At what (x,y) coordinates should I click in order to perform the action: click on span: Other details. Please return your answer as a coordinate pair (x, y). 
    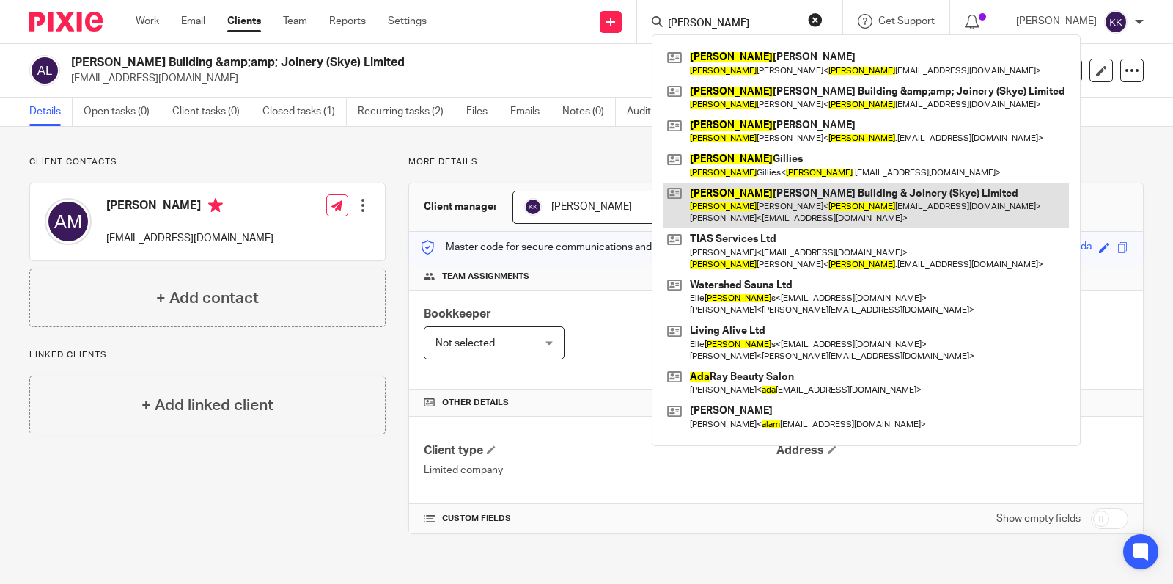
    Looking at the image, I should click on (475, 403).